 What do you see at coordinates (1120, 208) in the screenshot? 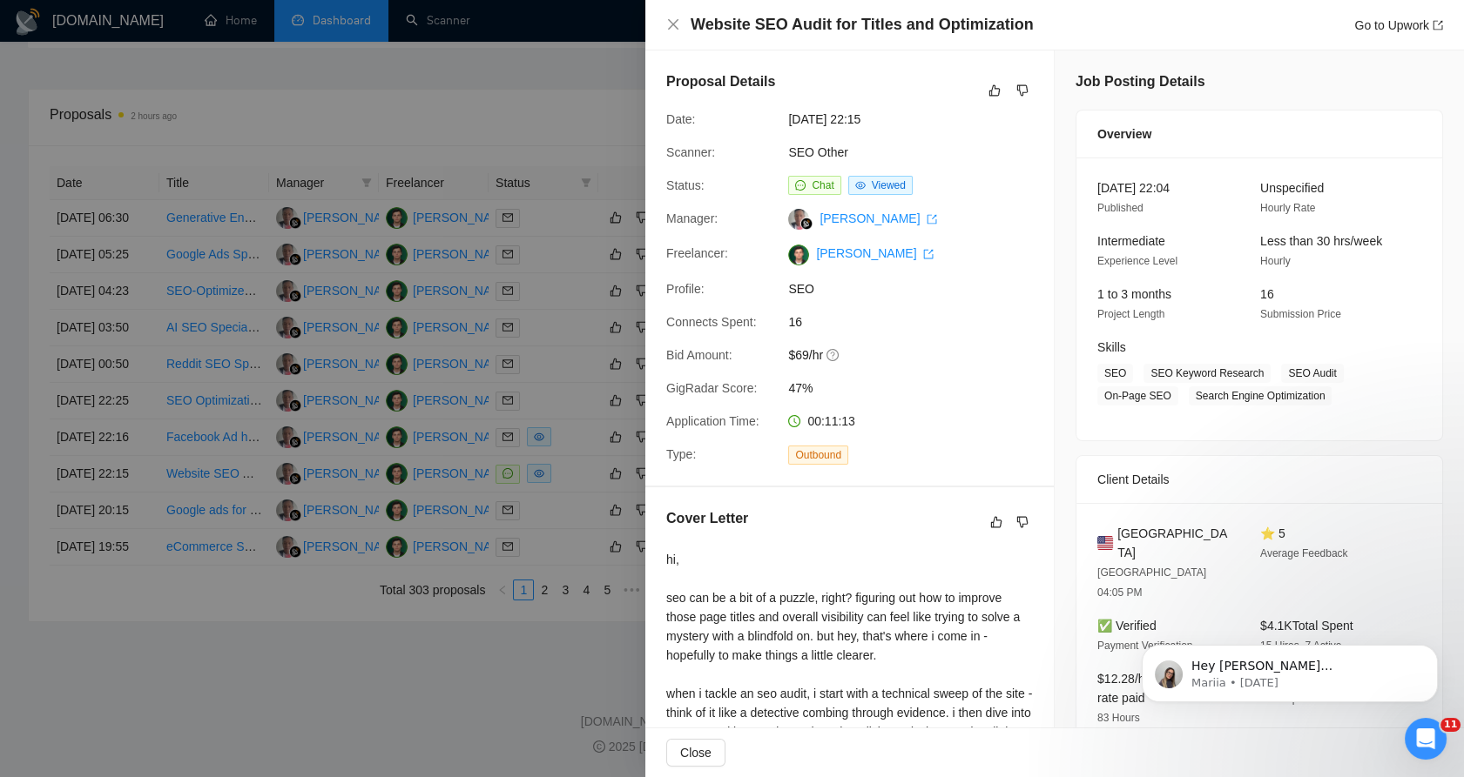
I see `span: Published` at bounding box center [1120, 208].